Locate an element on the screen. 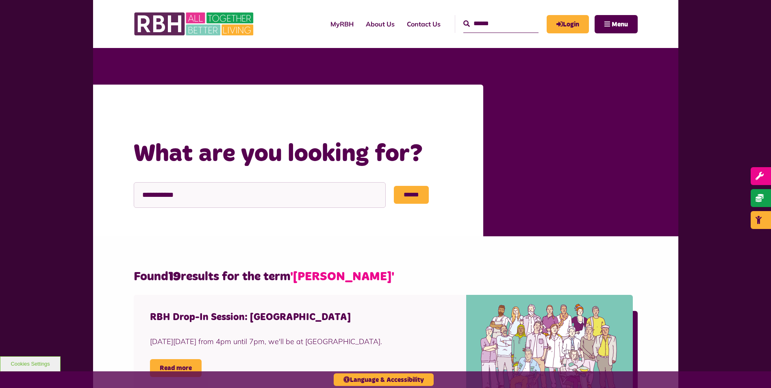  h1: What are you looking for? is located at coordinates (300, 154).